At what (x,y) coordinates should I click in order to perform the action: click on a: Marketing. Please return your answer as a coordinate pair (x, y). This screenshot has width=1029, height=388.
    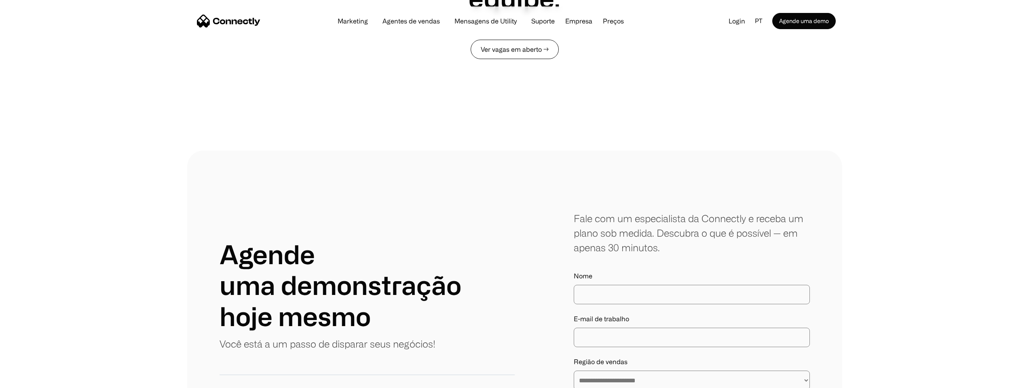
    Looking at the image, I should click on (353, 21).